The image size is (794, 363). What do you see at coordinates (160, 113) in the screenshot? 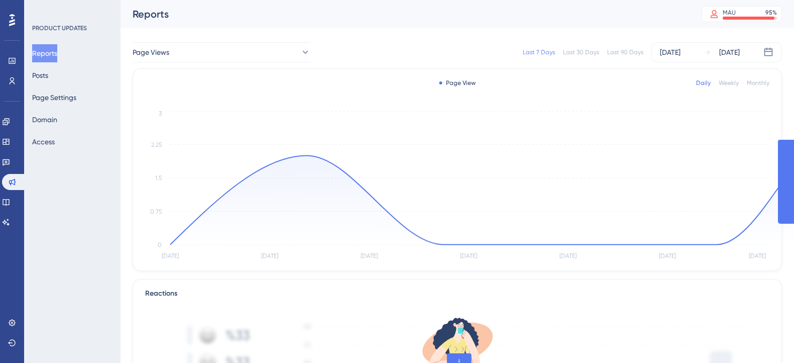
I see `tspan: 3` at bounding box center [160, 113].